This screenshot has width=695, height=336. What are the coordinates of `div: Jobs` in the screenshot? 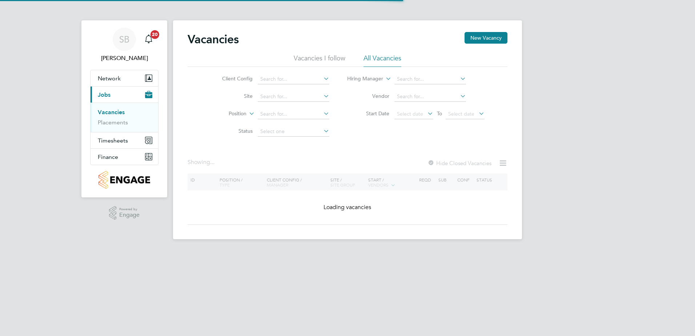 It's located at (124, 117).